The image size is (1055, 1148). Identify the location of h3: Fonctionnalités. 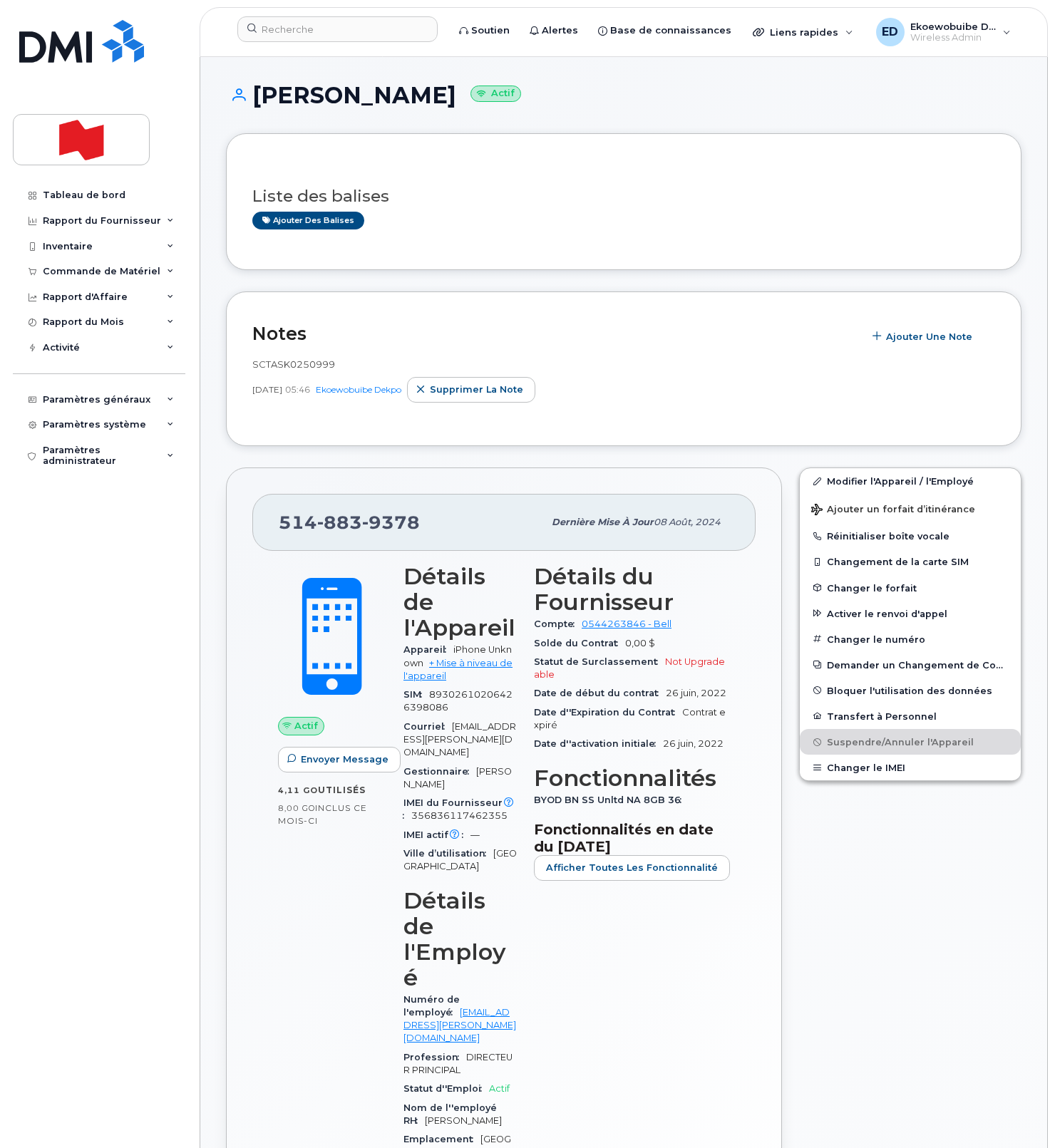
(632, 778).